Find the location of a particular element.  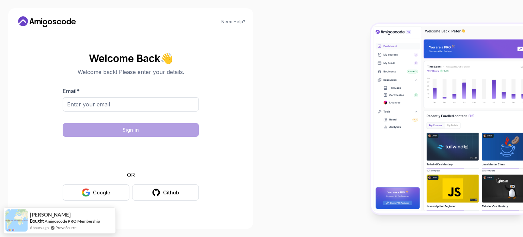

a: Home link is located at coordinates (47, 22).